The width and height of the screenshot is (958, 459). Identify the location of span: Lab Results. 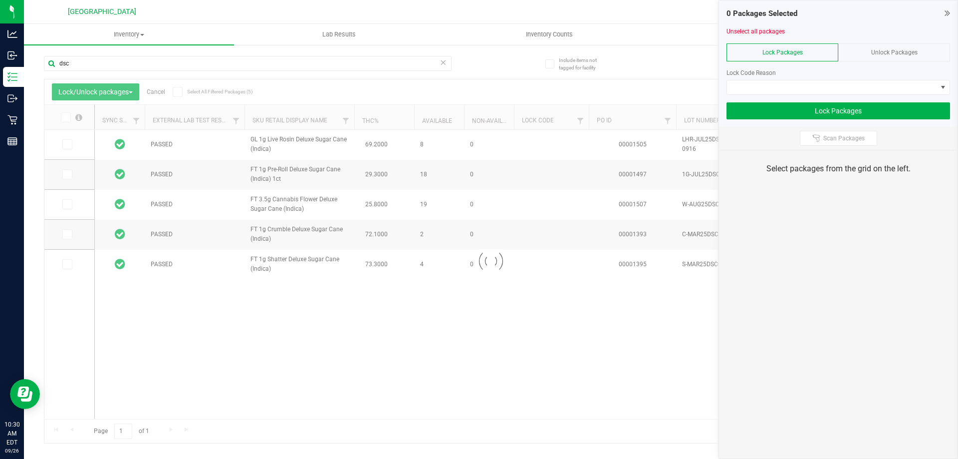
(339, 34).